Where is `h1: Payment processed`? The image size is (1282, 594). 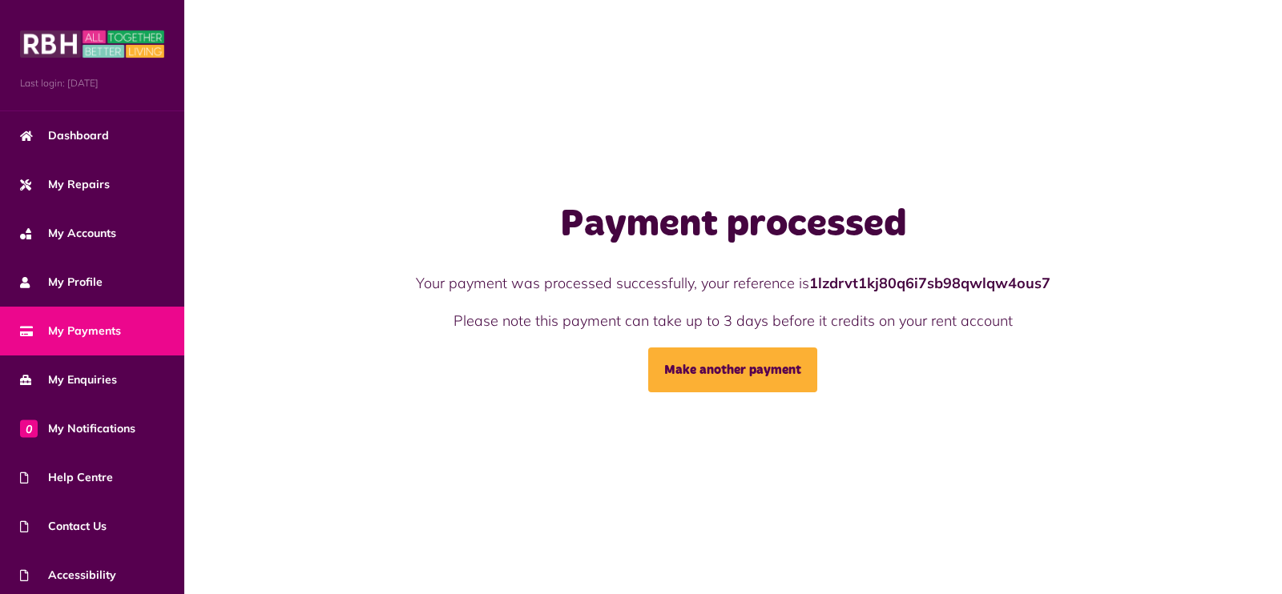 h1: Payment processed is located at coordinates (733, 225).